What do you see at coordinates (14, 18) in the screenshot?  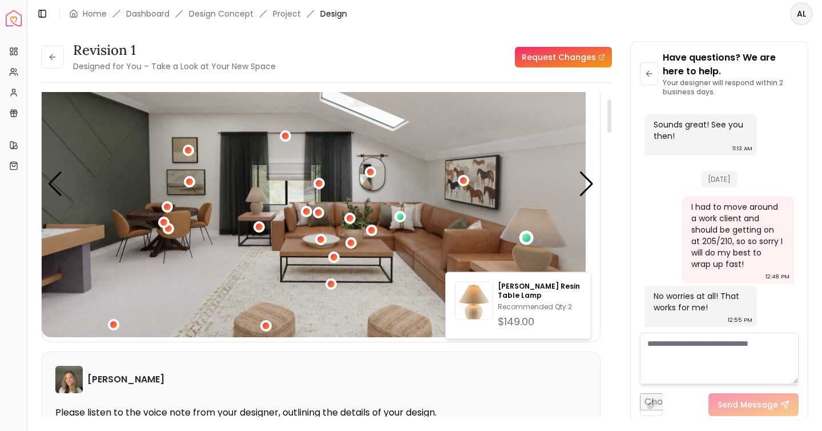 I see `img: Spacejoy Logo` at bounding box center [14, 18].